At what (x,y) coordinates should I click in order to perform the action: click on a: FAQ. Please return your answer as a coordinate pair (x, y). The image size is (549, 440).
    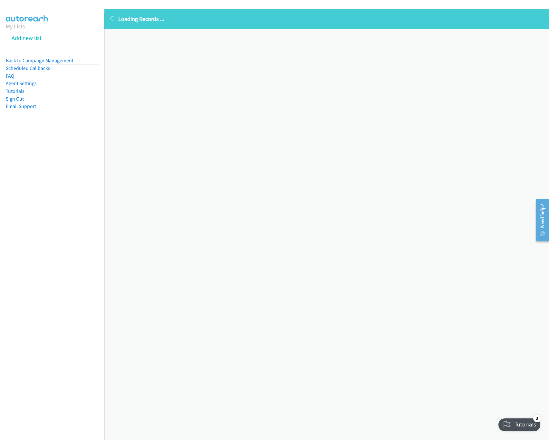
    Looking at the image, I should click on (10, 76).